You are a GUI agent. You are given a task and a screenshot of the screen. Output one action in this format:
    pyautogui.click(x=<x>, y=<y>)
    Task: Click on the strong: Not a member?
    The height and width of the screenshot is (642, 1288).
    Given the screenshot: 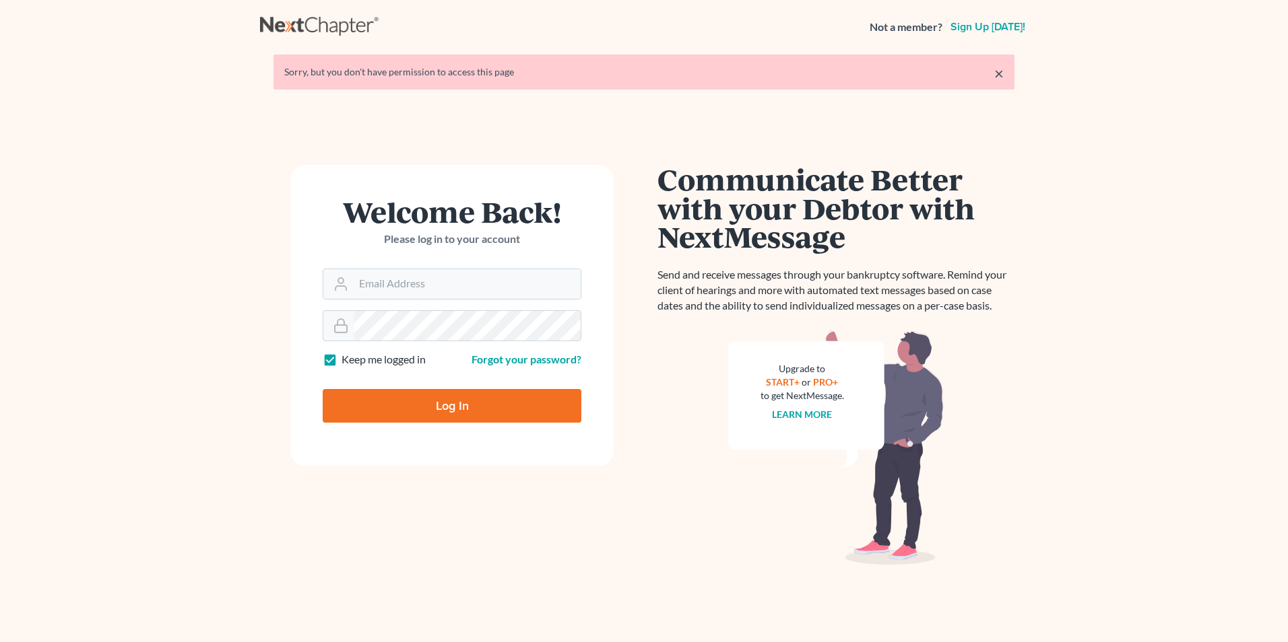 What is the action you would take?
    pyautogui.click(x=906, y=27)
    